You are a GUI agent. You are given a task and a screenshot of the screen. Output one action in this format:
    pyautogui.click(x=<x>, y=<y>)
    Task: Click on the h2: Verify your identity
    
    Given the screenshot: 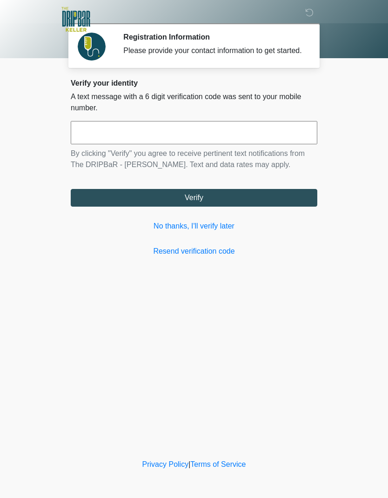 What is the action you would take?
    pyautogui.click(x=194, y=83)
    